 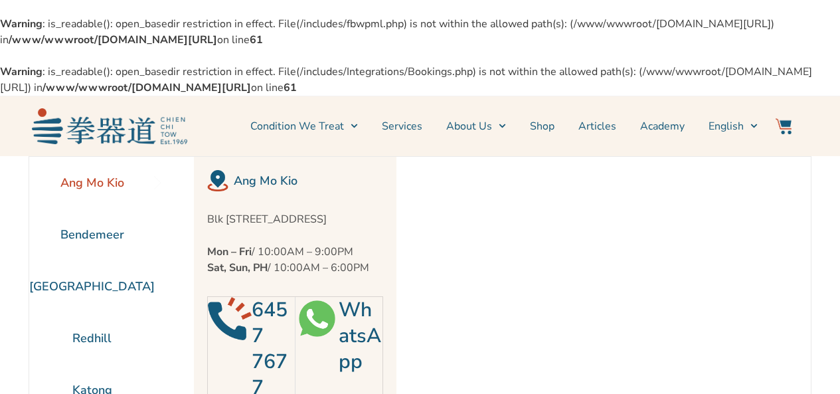 I want to click on strong: Mon – Fri, so click(x=229, y=252).